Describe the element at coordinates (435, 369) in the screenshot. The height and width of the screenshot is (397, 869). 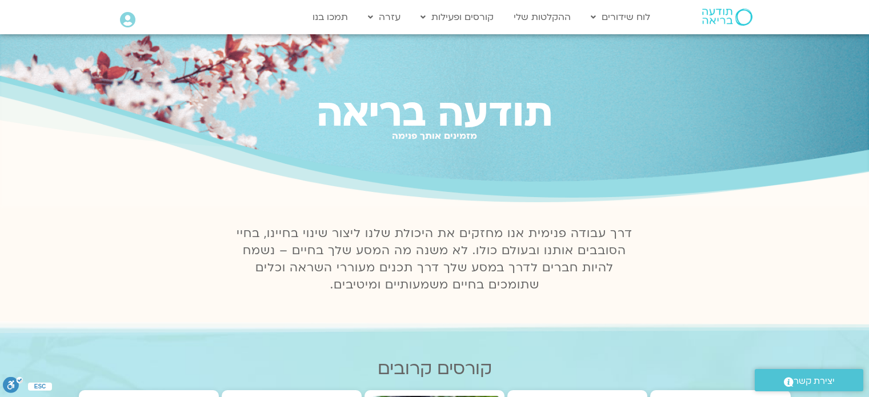
I see `h2: קורסים קרובים` at that location.